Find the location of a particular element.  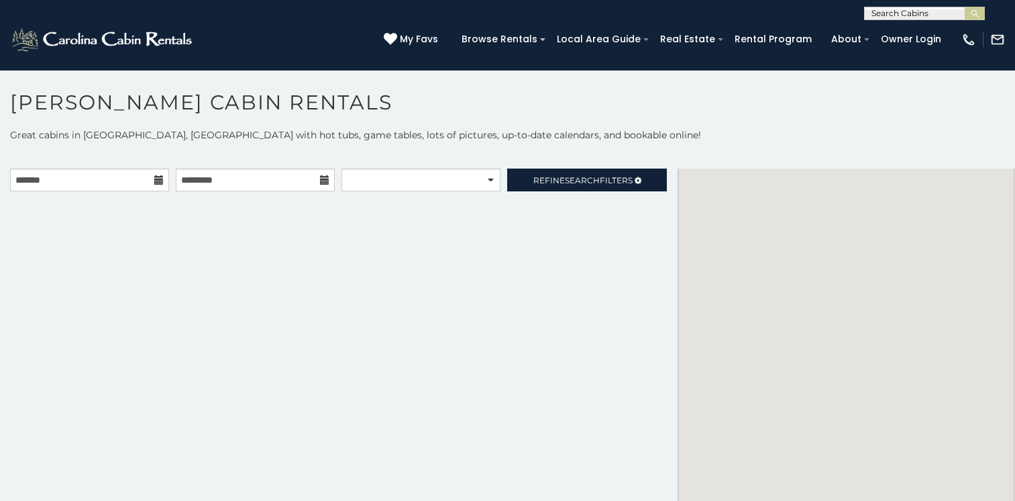

a: About is located at coordinates (846, 39).